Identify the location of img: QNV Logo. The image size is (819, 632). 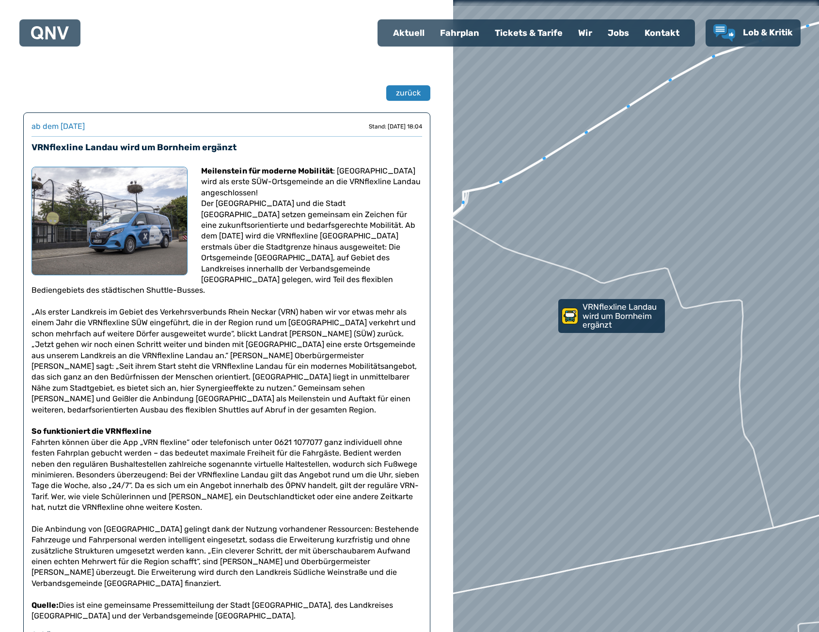
(50, 33).